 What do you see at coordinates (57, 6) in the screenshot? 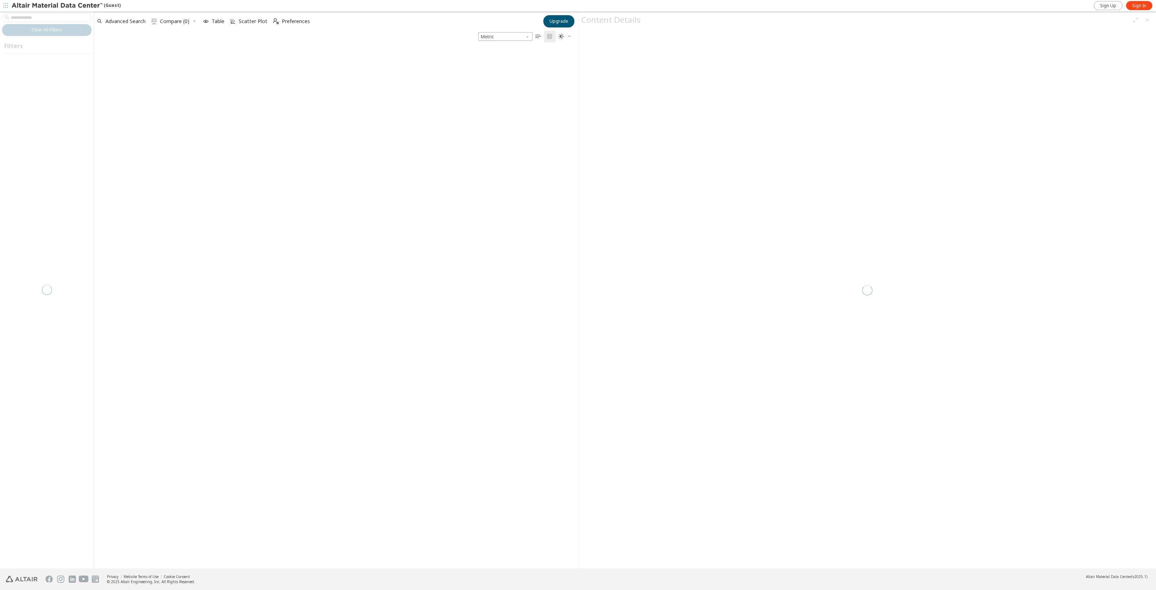
I see `img: Altair Material Data Center` at bounding box center [57, 6].